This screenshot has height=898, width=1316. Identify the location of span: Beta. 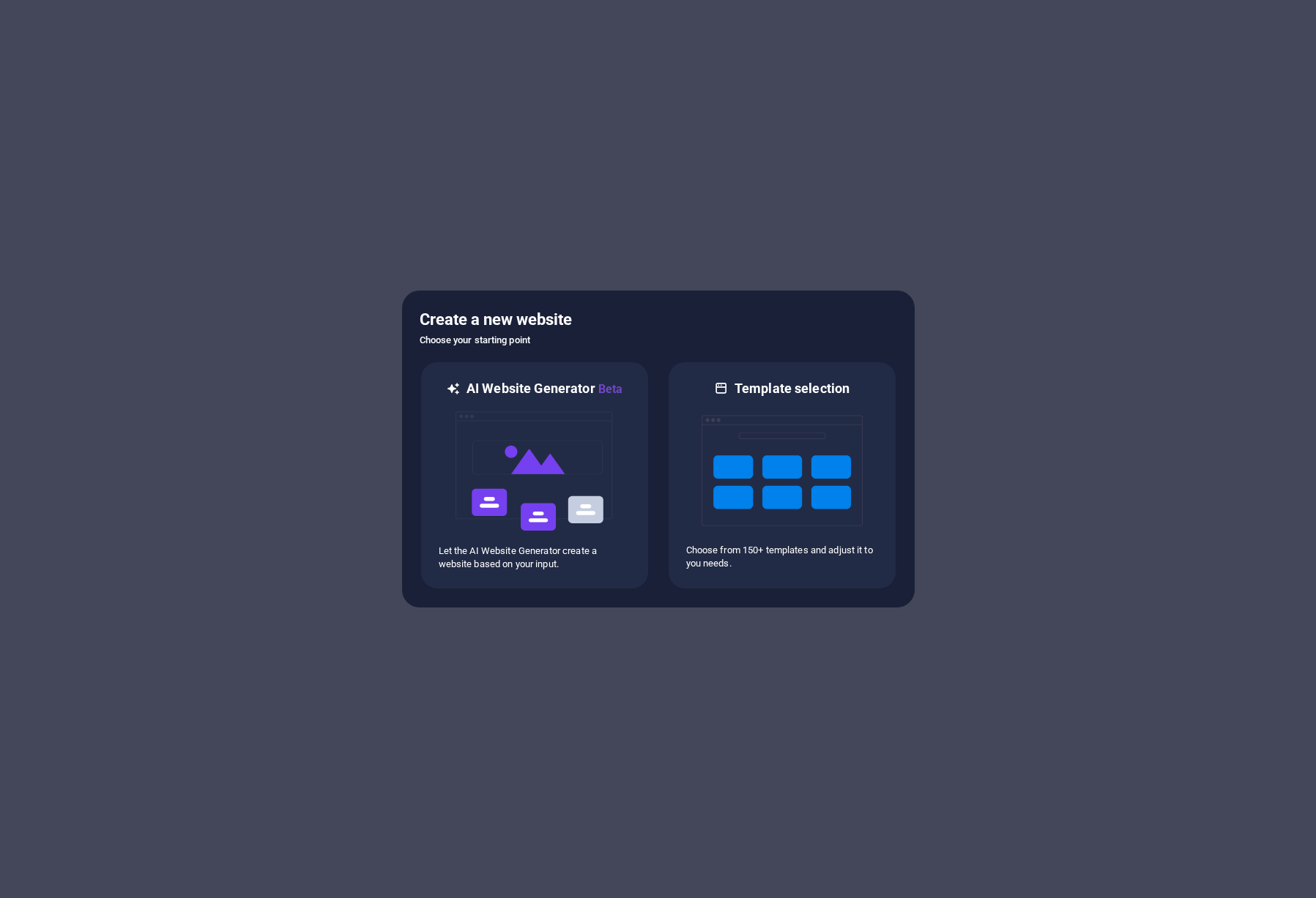
(609, 389).